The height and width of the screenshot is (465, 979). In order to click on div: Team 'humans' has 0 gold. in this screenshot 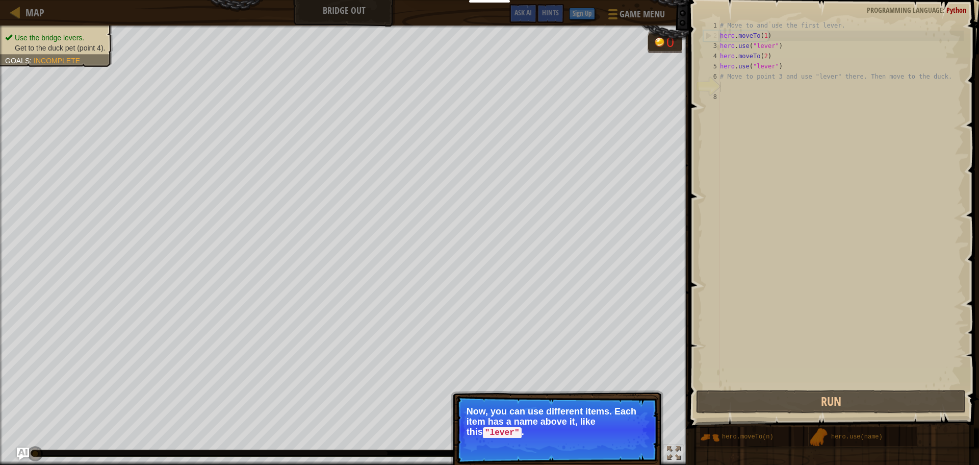, I will do `click(665, 42)`.